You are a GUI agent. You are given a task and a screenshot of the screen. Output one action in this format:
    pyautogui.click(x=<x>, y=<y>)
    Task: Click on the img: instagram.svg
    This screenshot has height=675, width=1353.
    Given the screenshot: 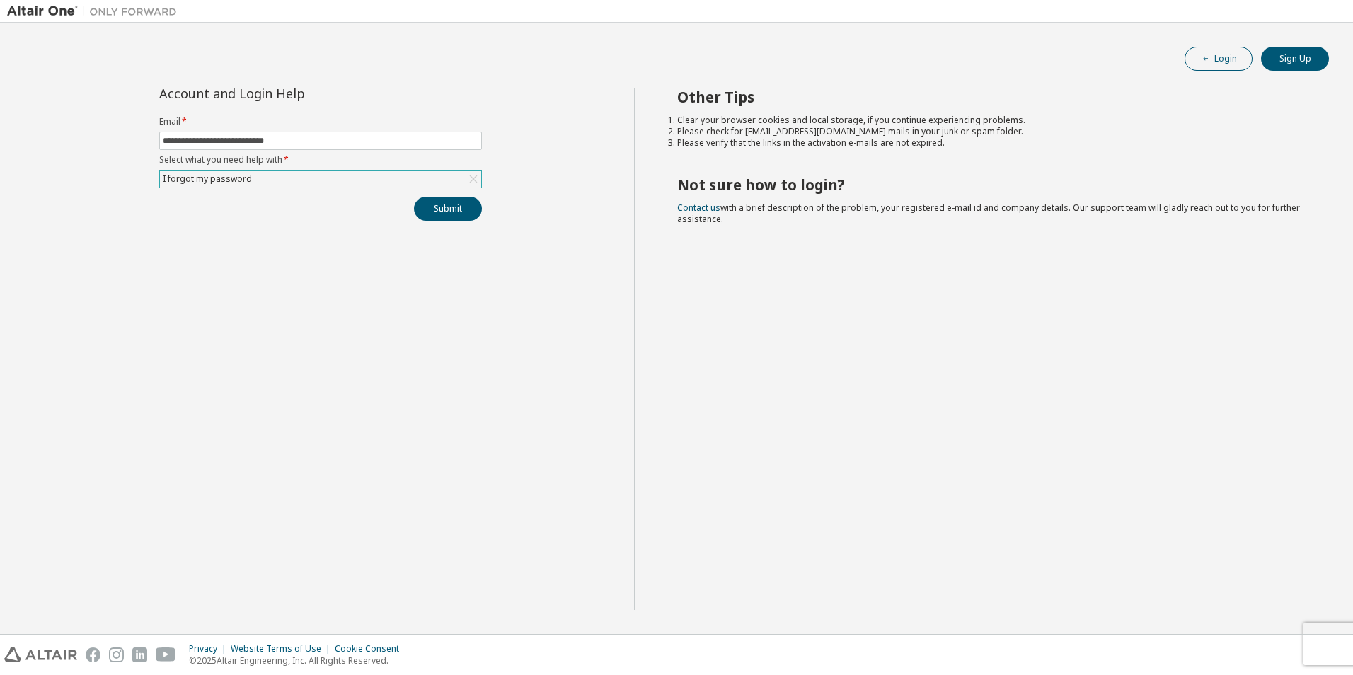 What is the action you would take?
    pyautogui.click(x=116, y=654)
    